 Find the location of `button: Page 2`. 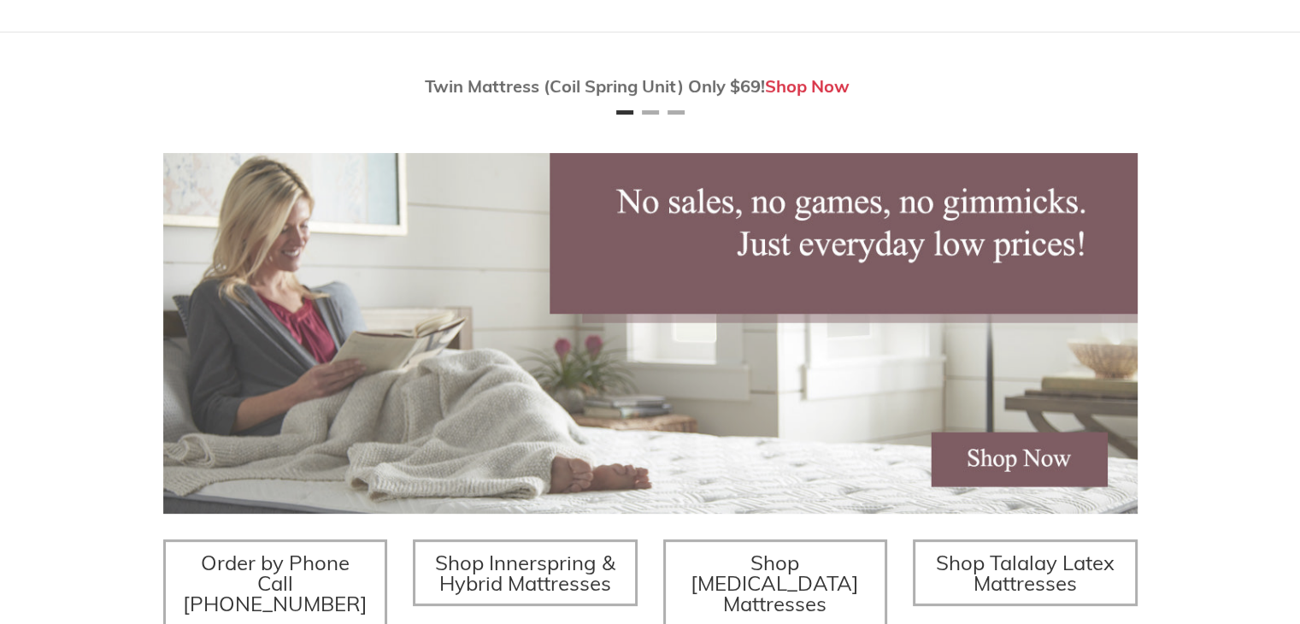

button: Page 2 is located at coordinates (651, 112).